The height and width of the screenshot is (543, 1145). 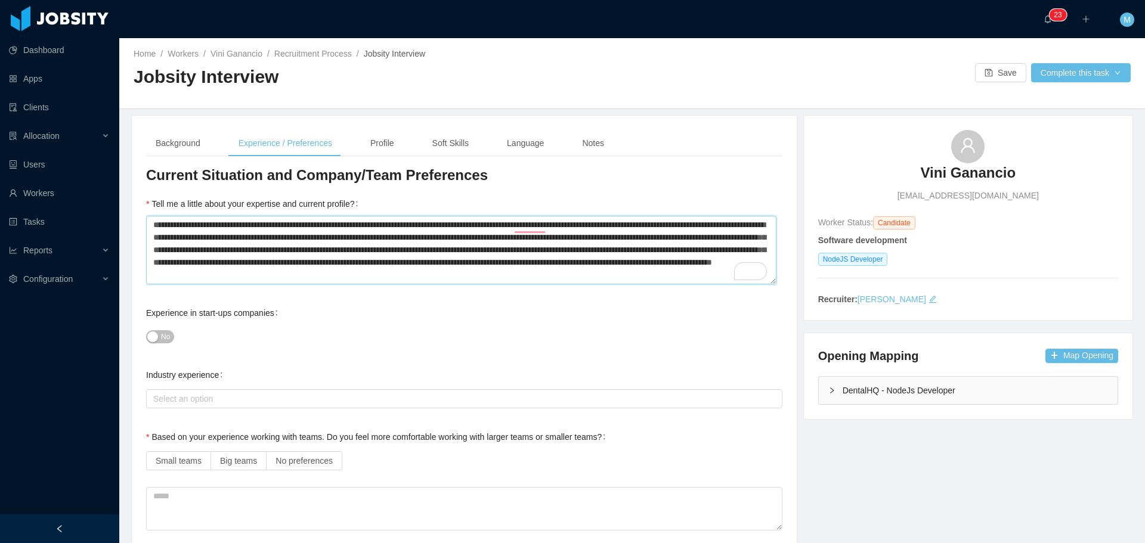 What do you see at coordinates (214, 313) in the screenshot?
I see `label: Experience in start-ups companies` at bounding box center [214, 313].